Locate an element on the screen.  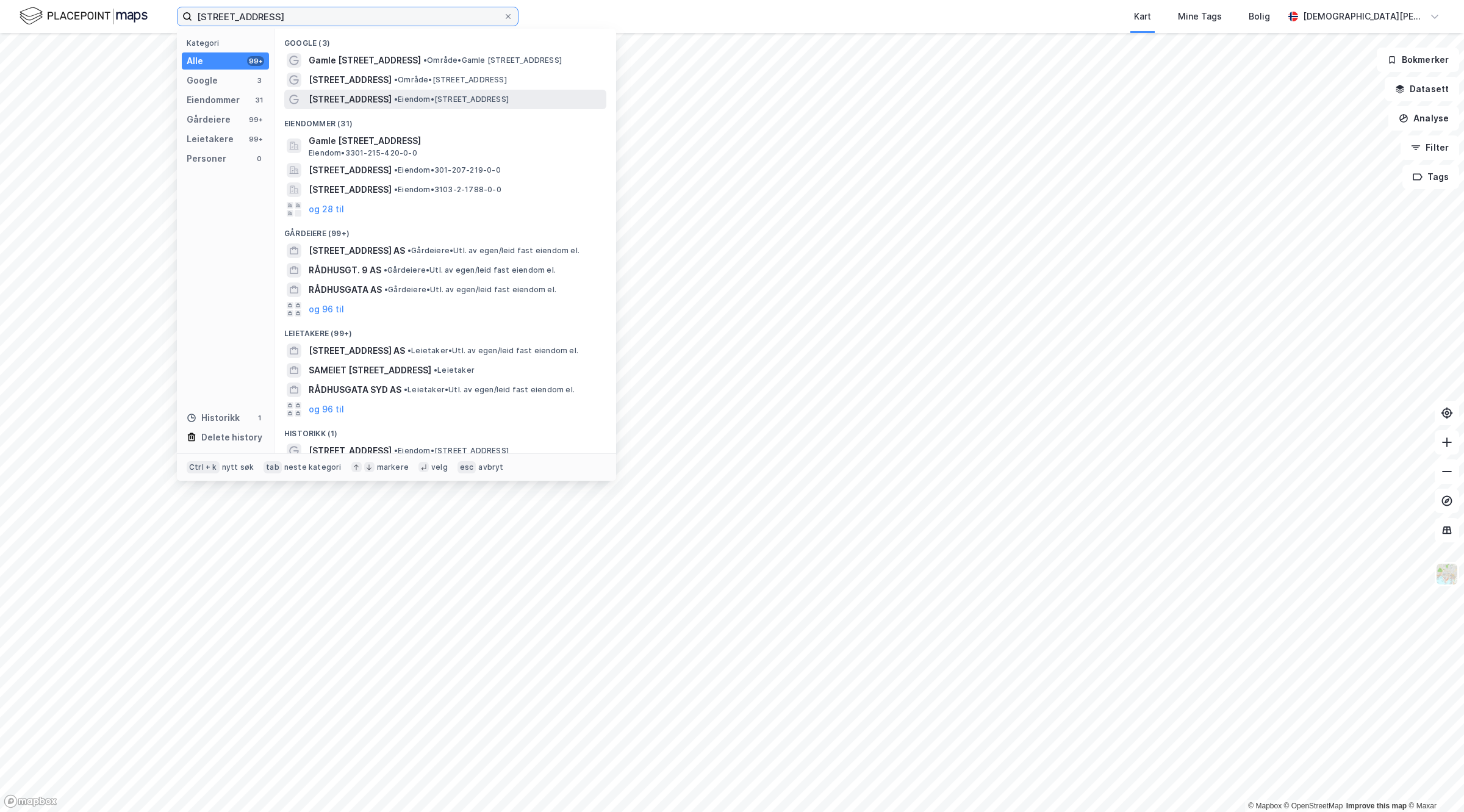
div: Leietakere is located at coordinates (209, 139).